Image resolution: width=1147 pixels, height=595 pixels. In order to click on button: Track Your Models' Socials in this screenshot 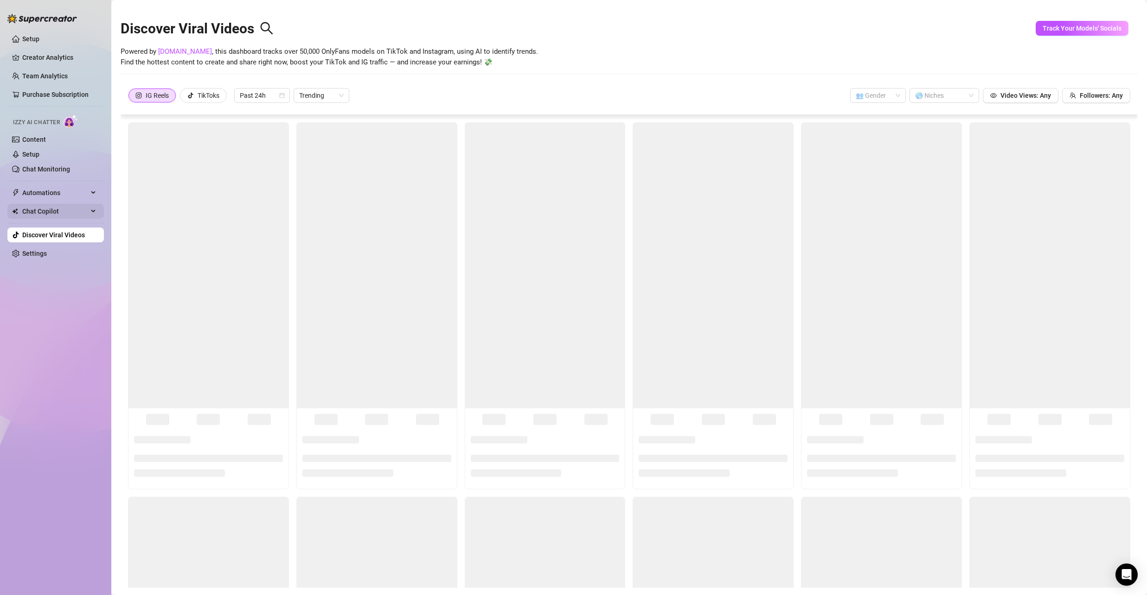, I will do `click(1082, 28)`.